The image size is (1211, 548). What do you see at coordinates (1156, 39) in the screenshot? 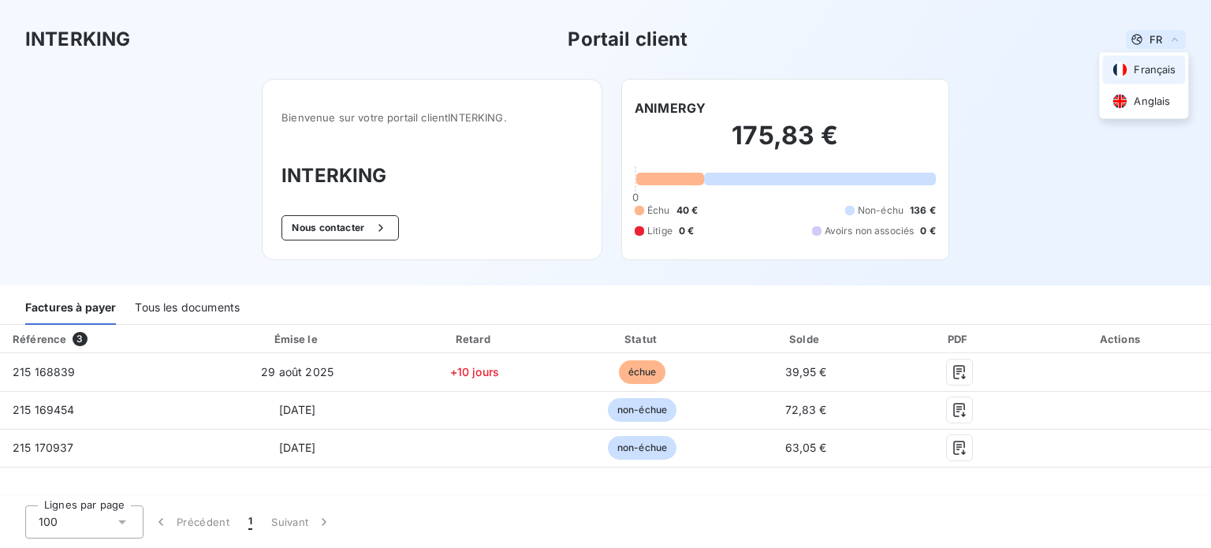
I see `span: FR` at bounding box center [1156, 39].